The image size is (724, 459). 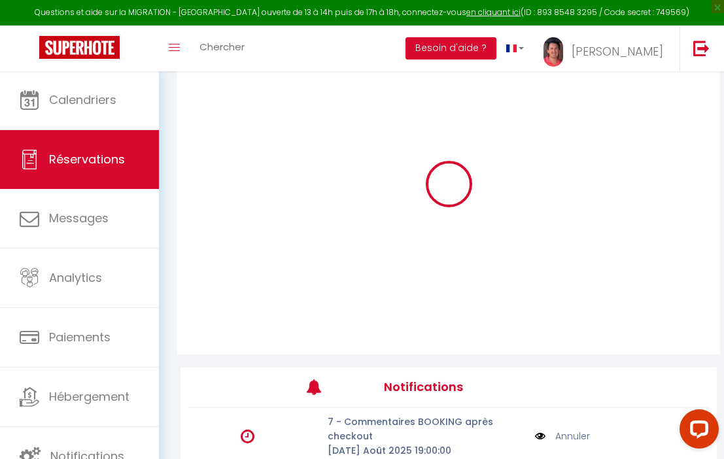 What do you see at coordinates (222, 48) in the screenshot?
I see `a: Chercher` at bounding box center [222, 48].